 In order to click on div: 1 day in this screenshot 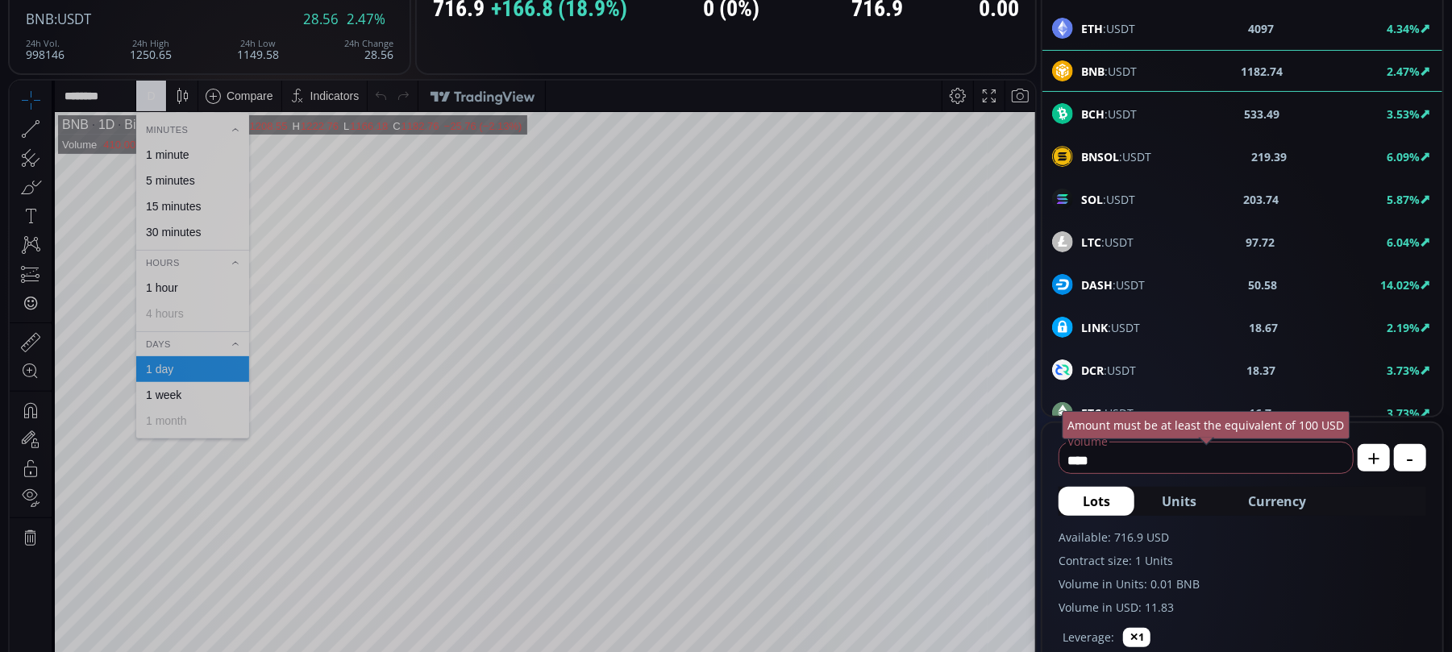, I will do `click(150, 289)`.